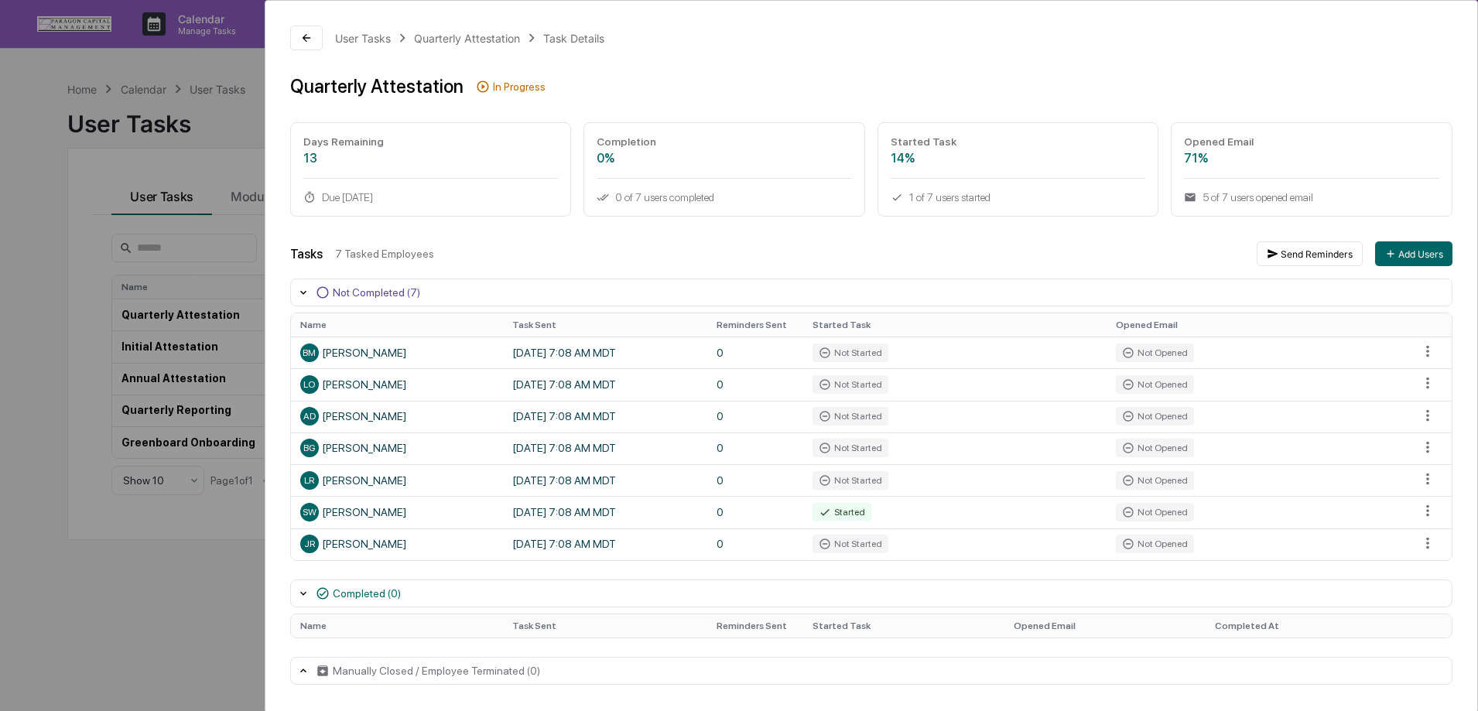  What do you see at coordinates (431, 142) in the screenshot?
I see `div: Days Remaining` at bounding box center [431, 142].